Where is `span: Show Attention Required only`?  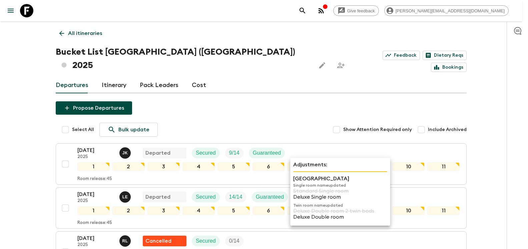
span: Show Attention Required only is located at coordinates (378, 130).